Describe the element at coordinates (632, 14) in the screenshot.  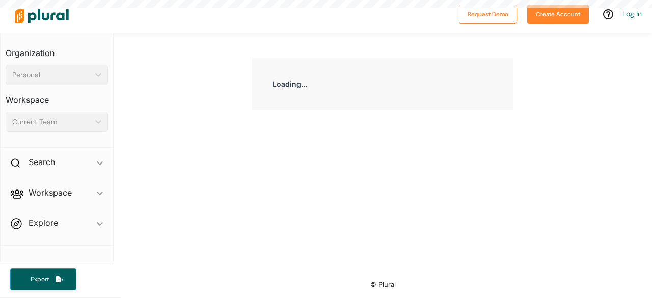
I see `a: Log In` at that location.